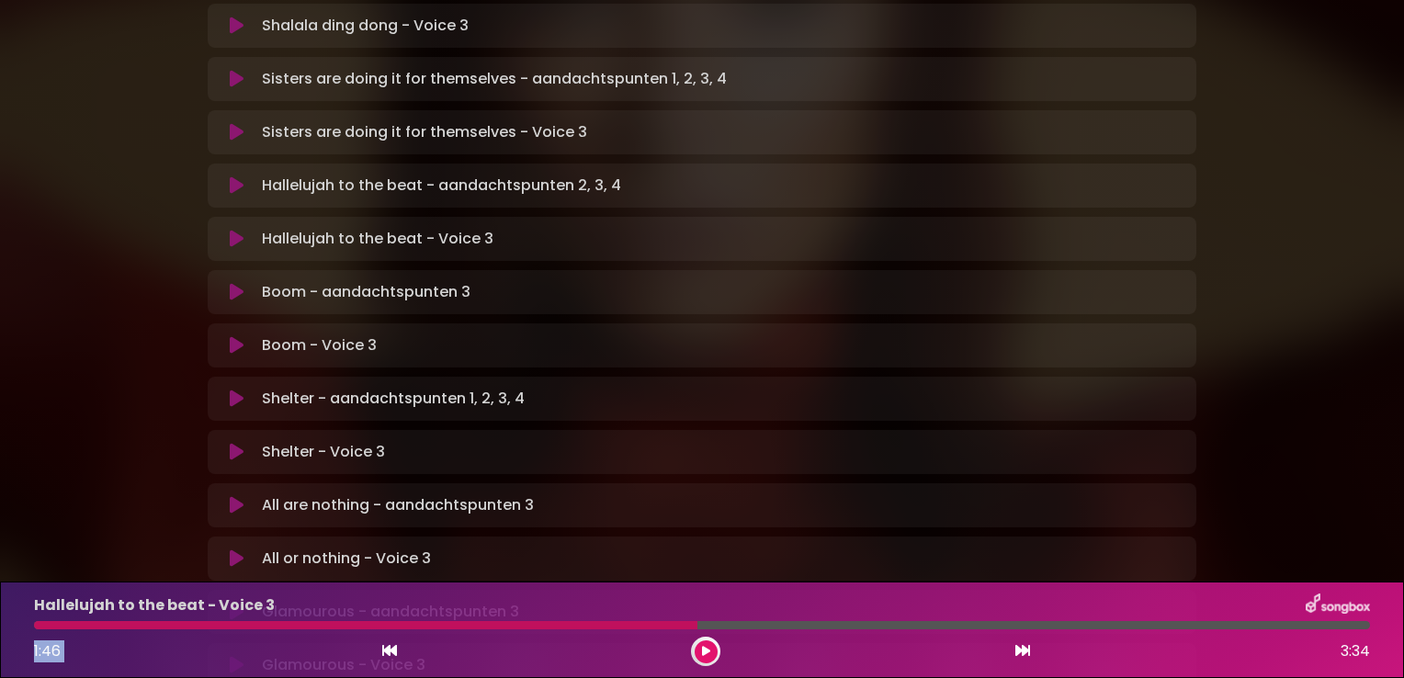 The height and width of the screenshot is (678, 1404). What do you see at coordinates (323, 452) in the screenshot?
I see `p: Shelter - Voice 3` at bounding box center [323, 452].